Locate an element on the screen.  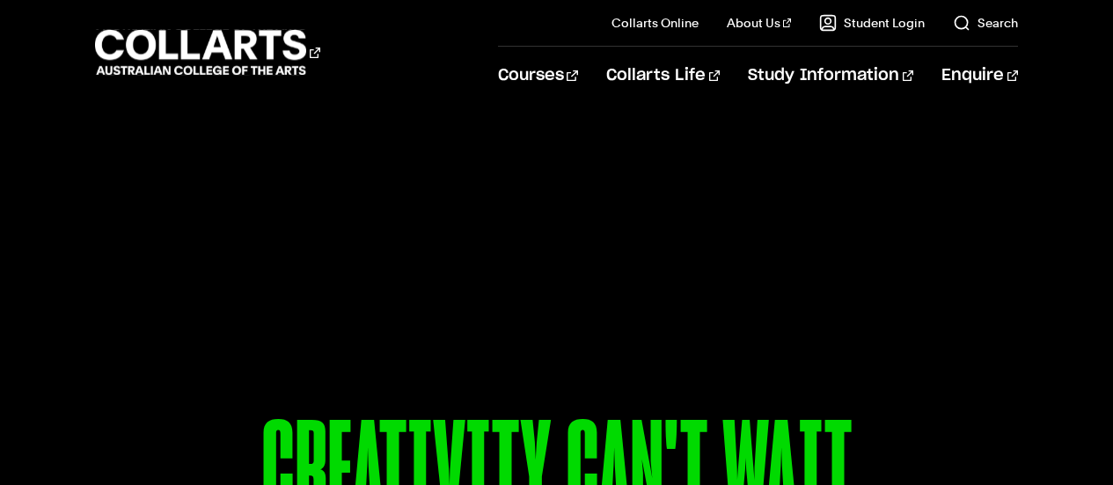
a: Collarts Life is located at coordinates (663, 76).